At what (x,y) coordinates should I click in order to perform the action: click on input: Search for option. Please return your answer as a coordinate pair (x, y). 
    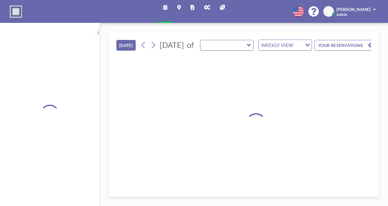
    Looking at the image, I should click on (298, 45).